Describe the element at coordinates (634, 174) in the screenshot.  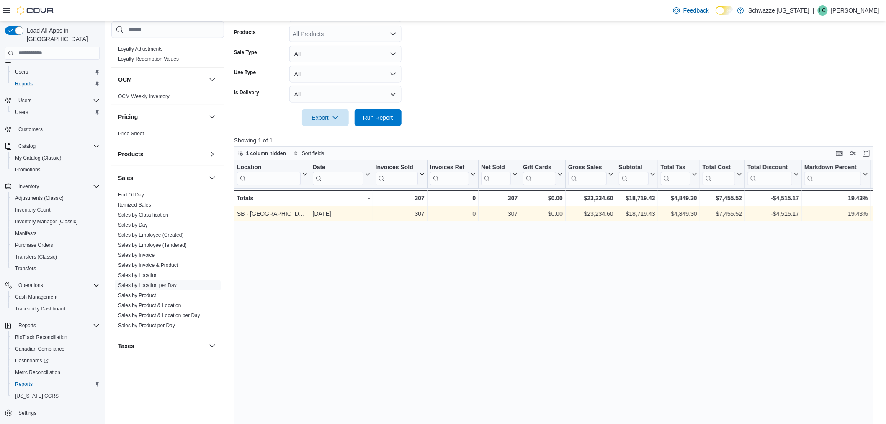
I see `div: Subtotal` at that location.